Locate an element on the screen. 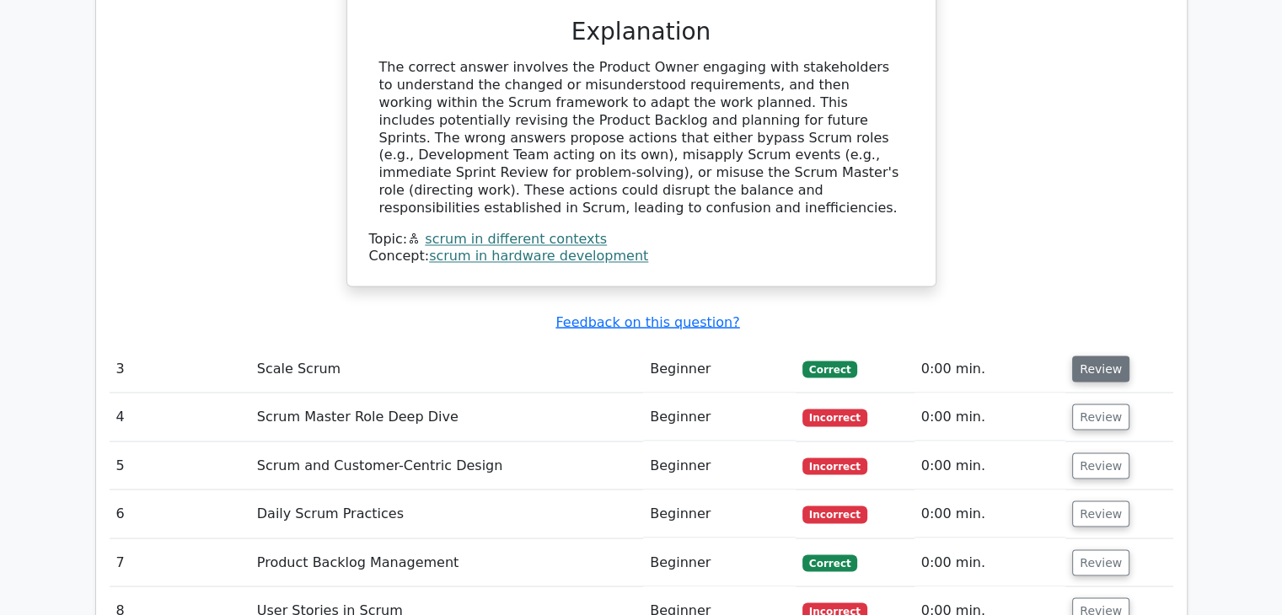  a: Feedback on this question? is located at coordinates (647, 321).